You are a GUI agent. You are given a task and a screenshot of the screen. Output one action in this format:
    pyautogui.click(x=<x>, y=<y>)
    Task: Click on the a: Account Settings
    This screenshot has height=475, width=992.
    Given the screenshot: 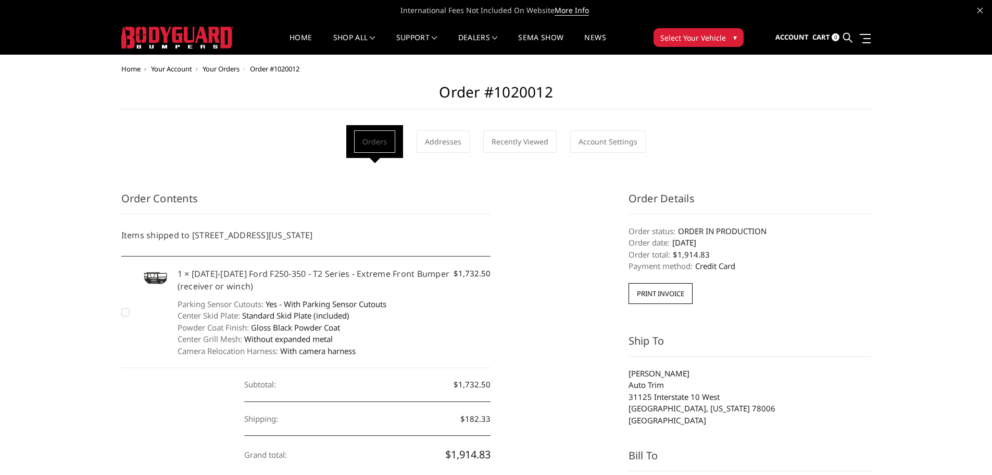 What is the action you would take?
    pyautogui.click(x=608, y=141)
    